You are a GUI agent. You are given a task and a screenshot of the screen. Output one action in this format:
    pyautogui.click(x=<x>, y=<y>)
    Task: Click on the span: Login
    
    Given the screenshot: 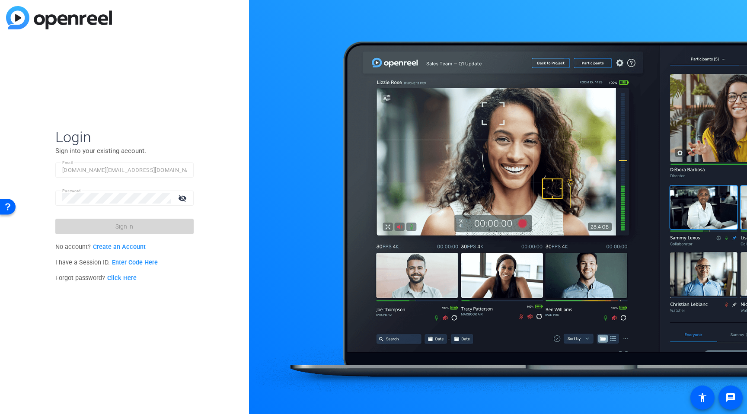 What is the action you would take?
    pyautogui.click(x=125, y=137)
    